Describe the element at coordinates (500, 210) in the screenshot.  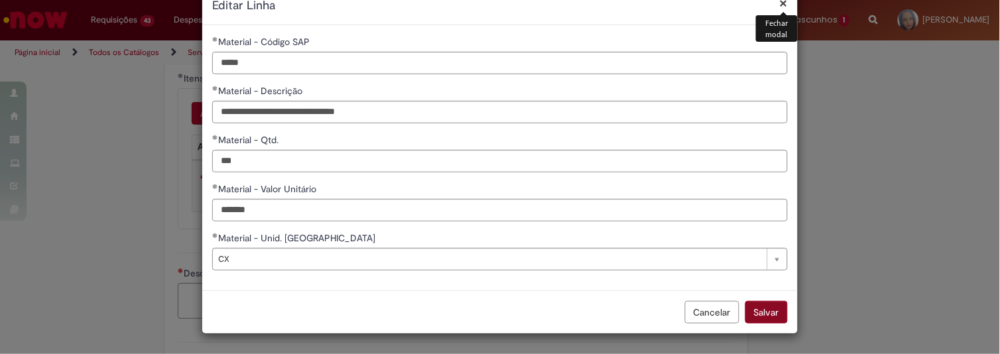
I see `input: Material - Valor Unitário` at that location.